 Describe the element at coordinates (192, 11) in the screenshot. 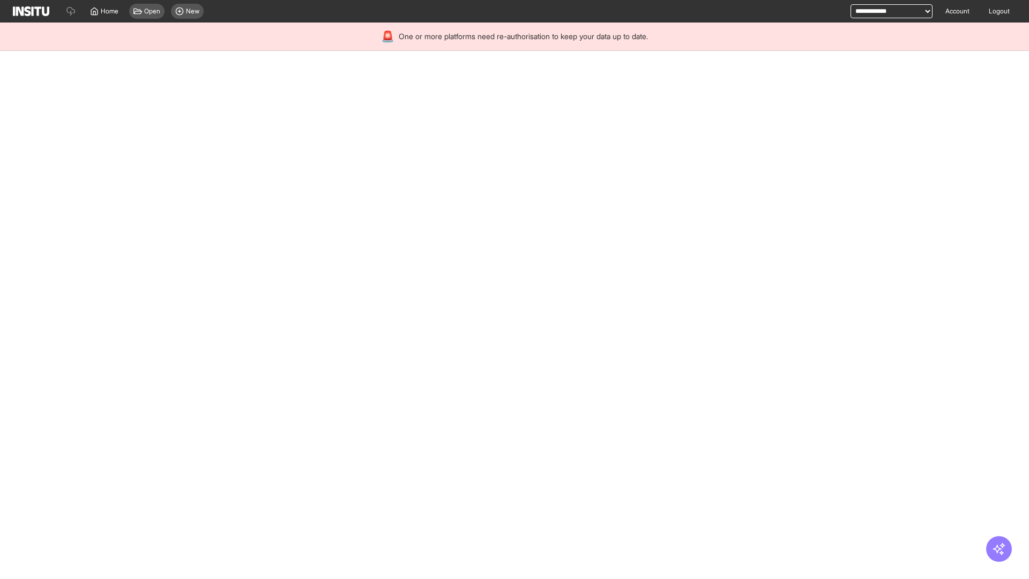

I see `span: New` at that location.